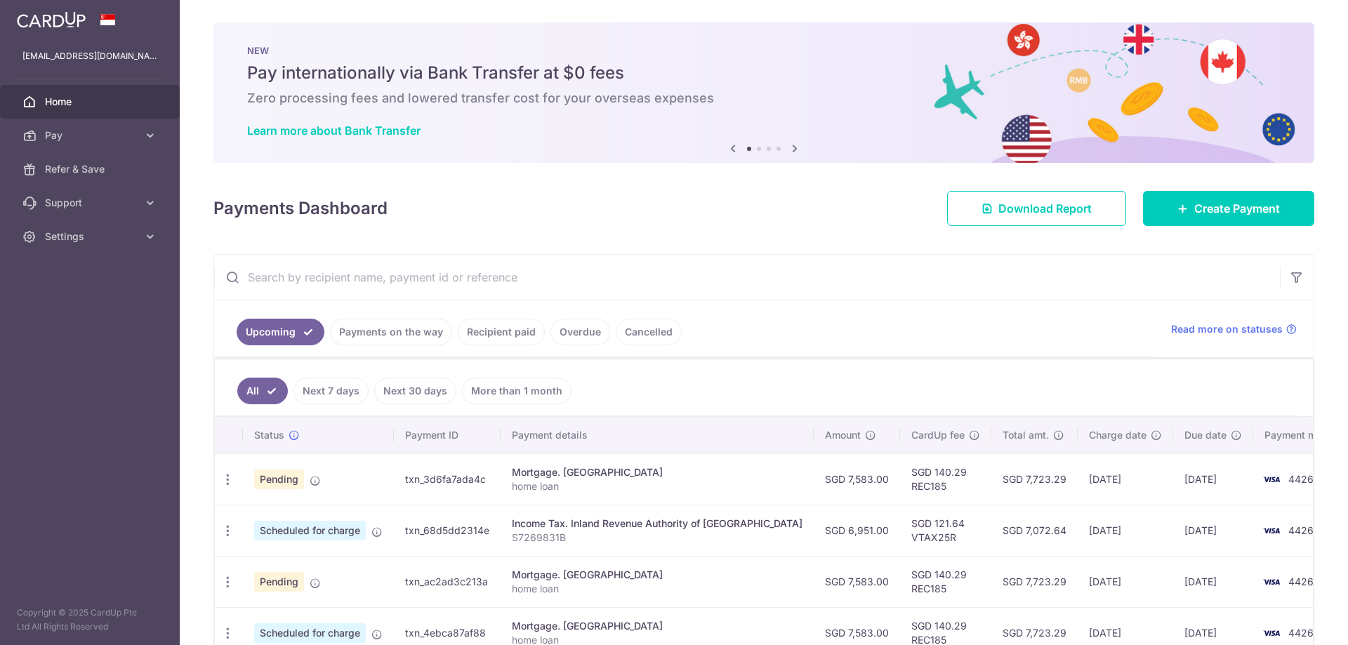 The width and height of the screenshot is (1348, 645). Describe the element at coordinates (331, 391) in the screenshot. I see `a: Next 7 days` at that location.